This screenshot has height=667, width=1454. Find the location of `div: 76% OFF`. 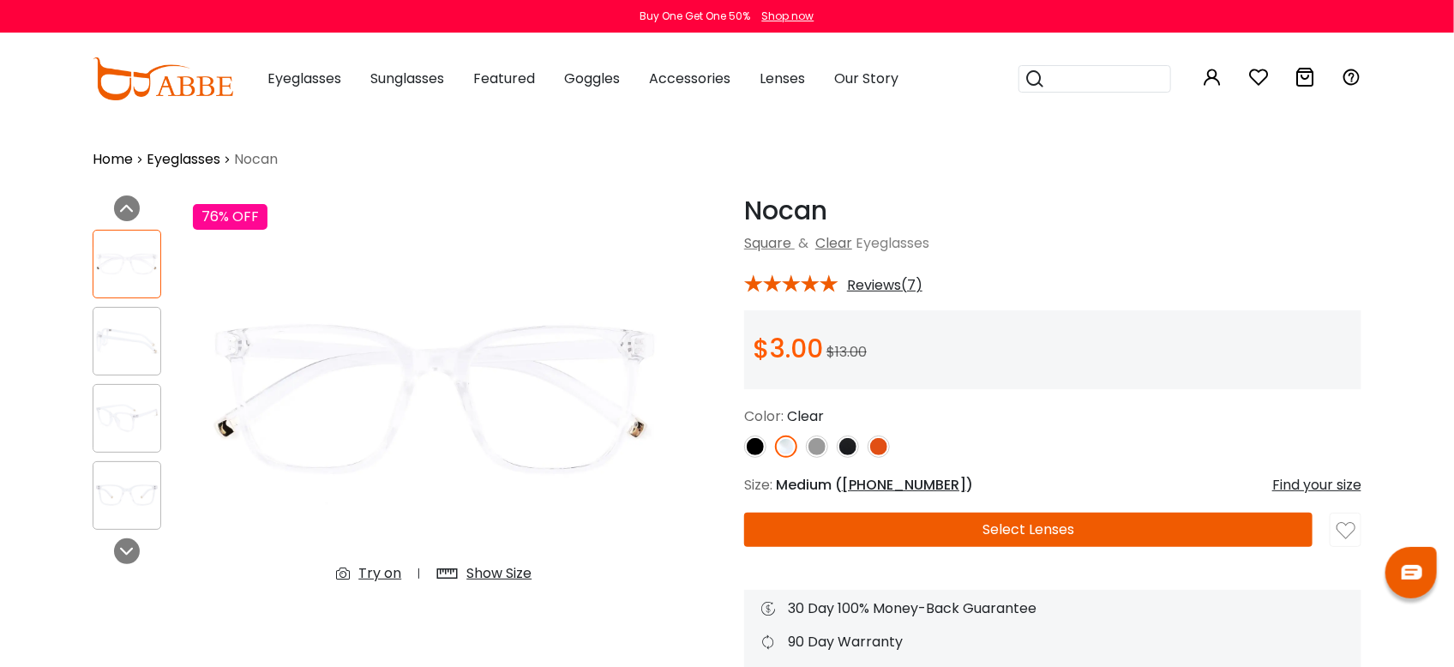

div: 76% OFF is located at coordinates (230, 217).